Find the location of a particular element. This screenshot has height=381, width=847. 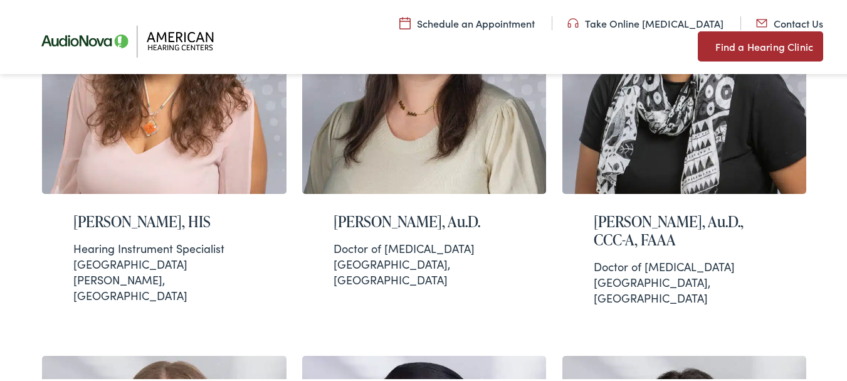

a: Schedule an Appointment is located at coordinates (467, 21).